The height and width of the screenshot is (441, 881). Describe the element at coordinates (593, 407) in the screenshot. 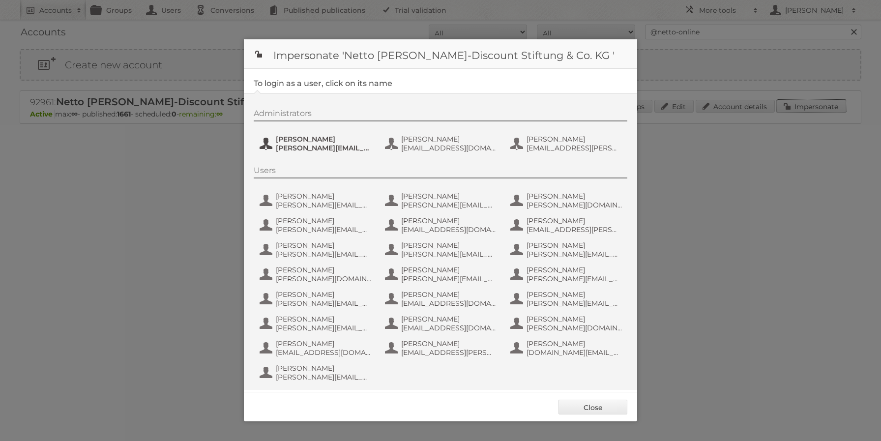

I see `a: Close` at that location.